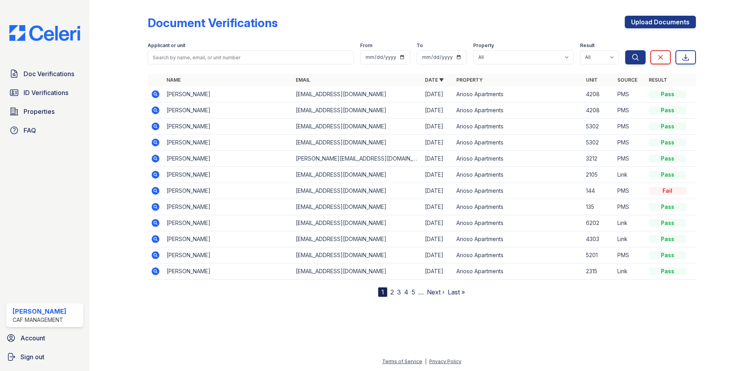  I want to click on a: Unit, so click(592, 80).